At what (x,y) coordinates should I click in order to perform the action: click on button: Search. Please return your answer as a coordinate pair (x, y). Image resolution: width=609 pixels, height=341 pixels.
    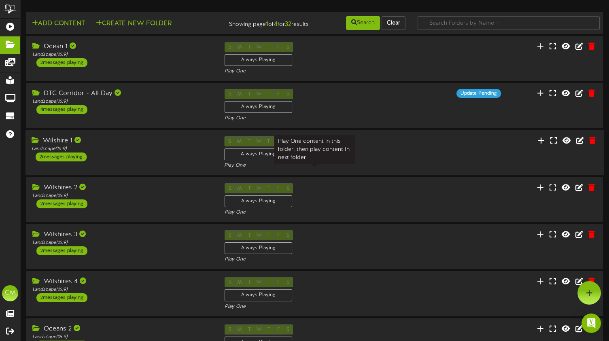
    Looking at the image, I should click on (363, 23).